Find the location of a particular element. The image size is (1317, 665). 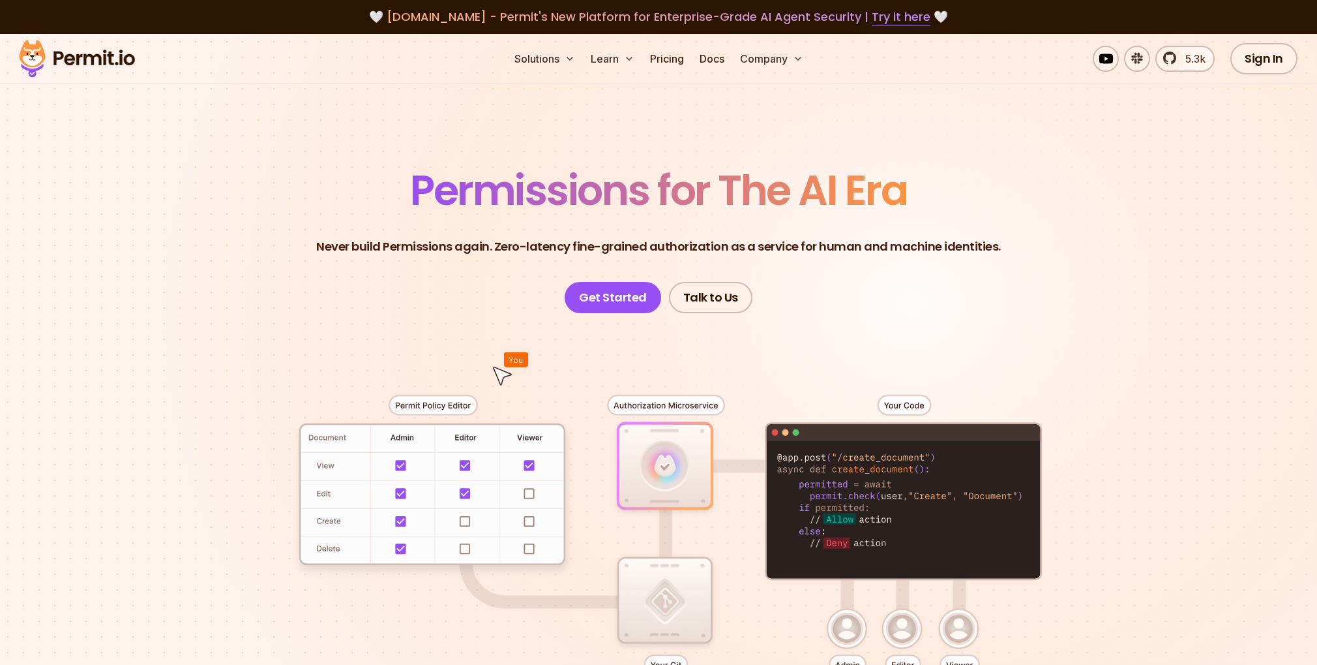

button: Company is located at coordinates (771, 59).